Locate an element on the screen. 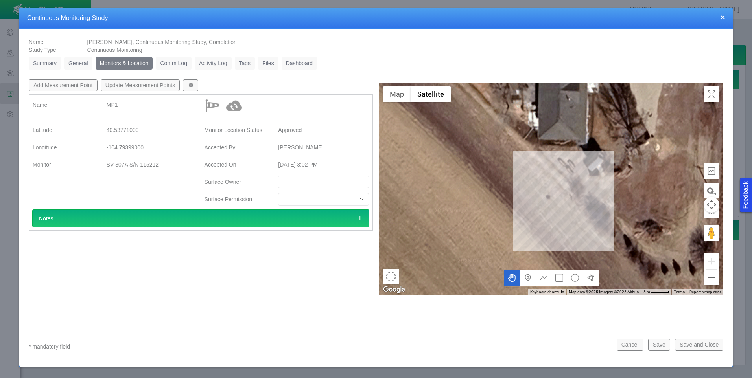 The width and height of the screenshot is (752, 378). label: Accepted By is located at coordinates (235, 148).